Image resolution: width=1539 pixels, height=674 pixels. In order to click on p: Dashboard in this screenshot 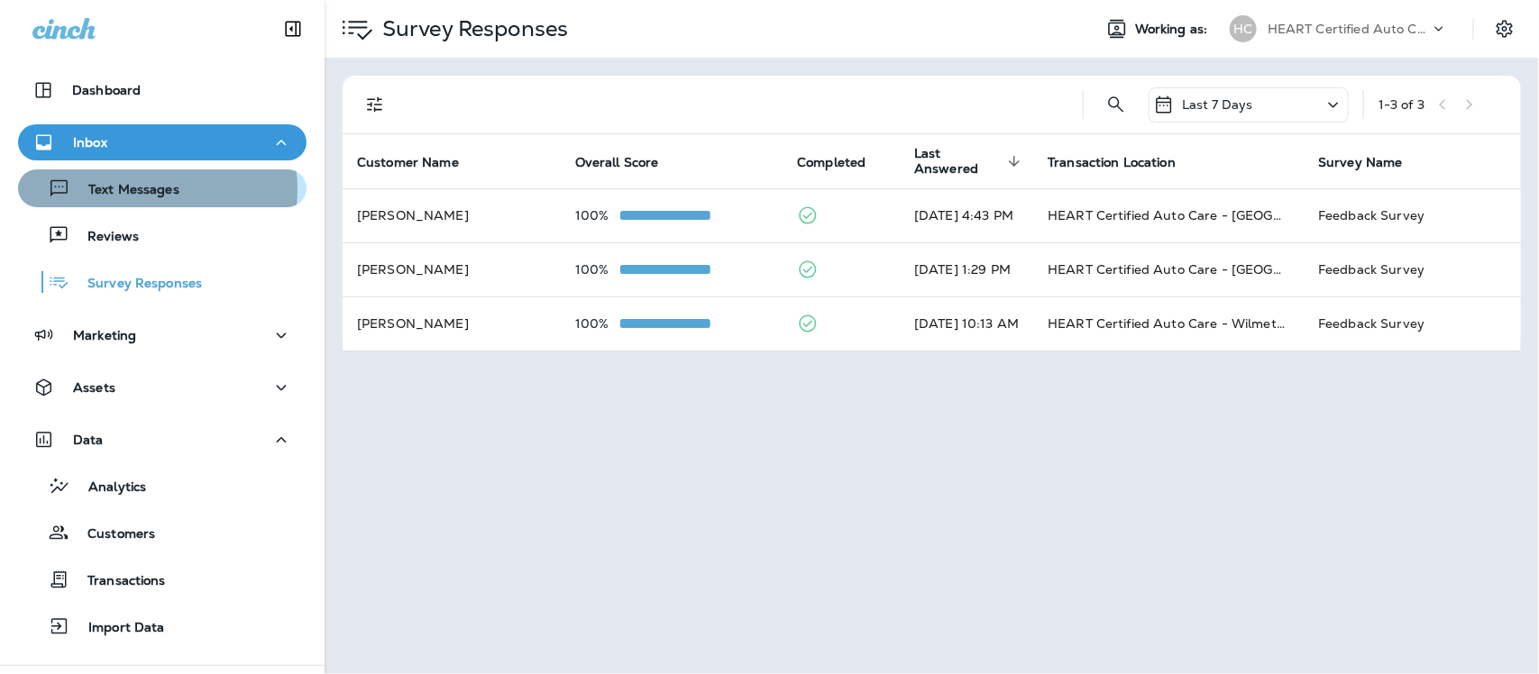, I will do `click(106, 90)`.